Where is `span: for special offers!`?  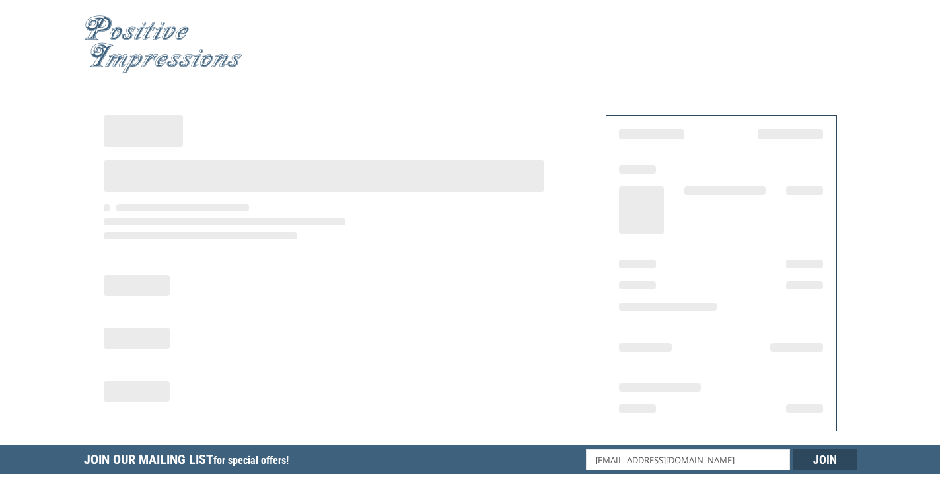
span: for special offers! is located at coordinates (251, 460).